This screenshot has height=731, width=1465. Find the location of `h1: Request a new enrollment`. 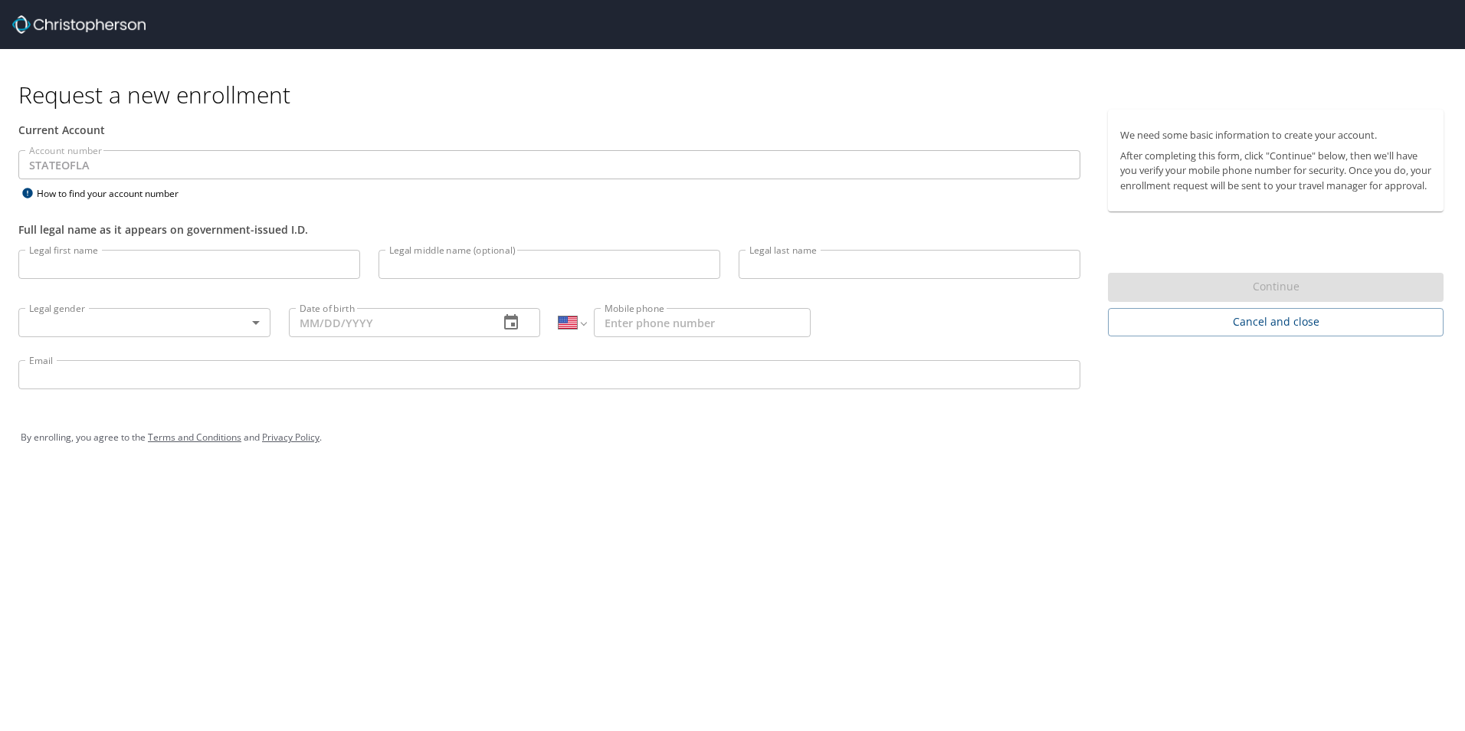

h1: Request a new enrollment is located at coordinates (737, 94).